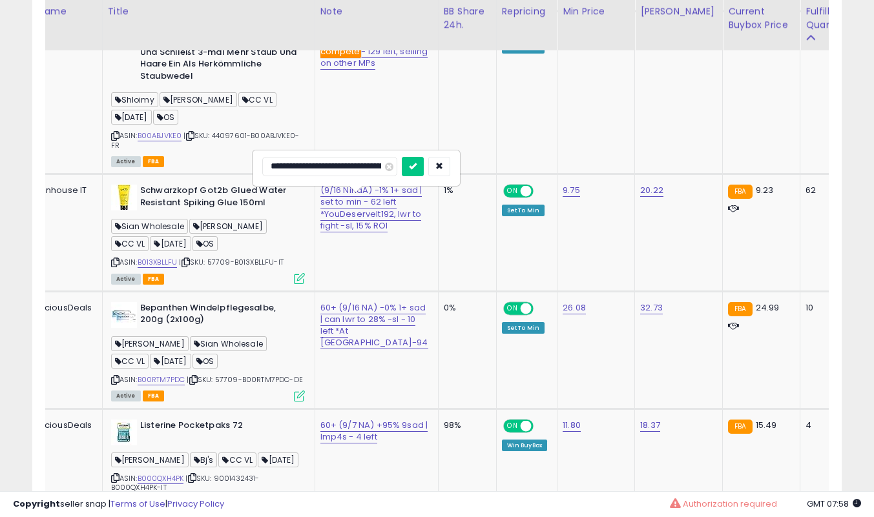 The width and height of the screenshot is (874, 517). What do you see at coordinates (376, 11) in the screenshot?
I see `div: Note` at bounding box center [376, 11].